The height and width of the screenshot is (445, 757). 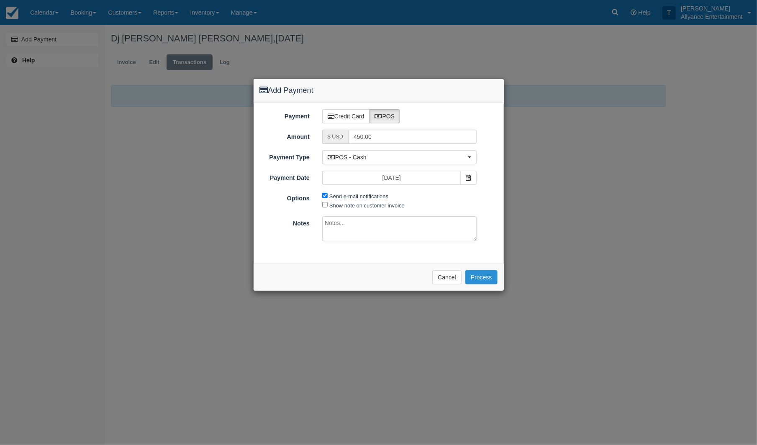 I want to click on label: Options, so click(x=285, y=197).